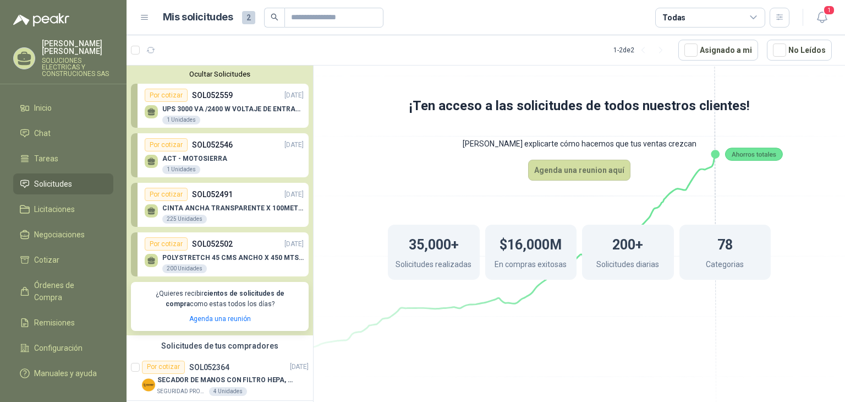 The width and height of the screenshot is (845, 402). Describe the element at coordinates (63, 209) in the screenshot. I see `a: Licitaciones` at that location.